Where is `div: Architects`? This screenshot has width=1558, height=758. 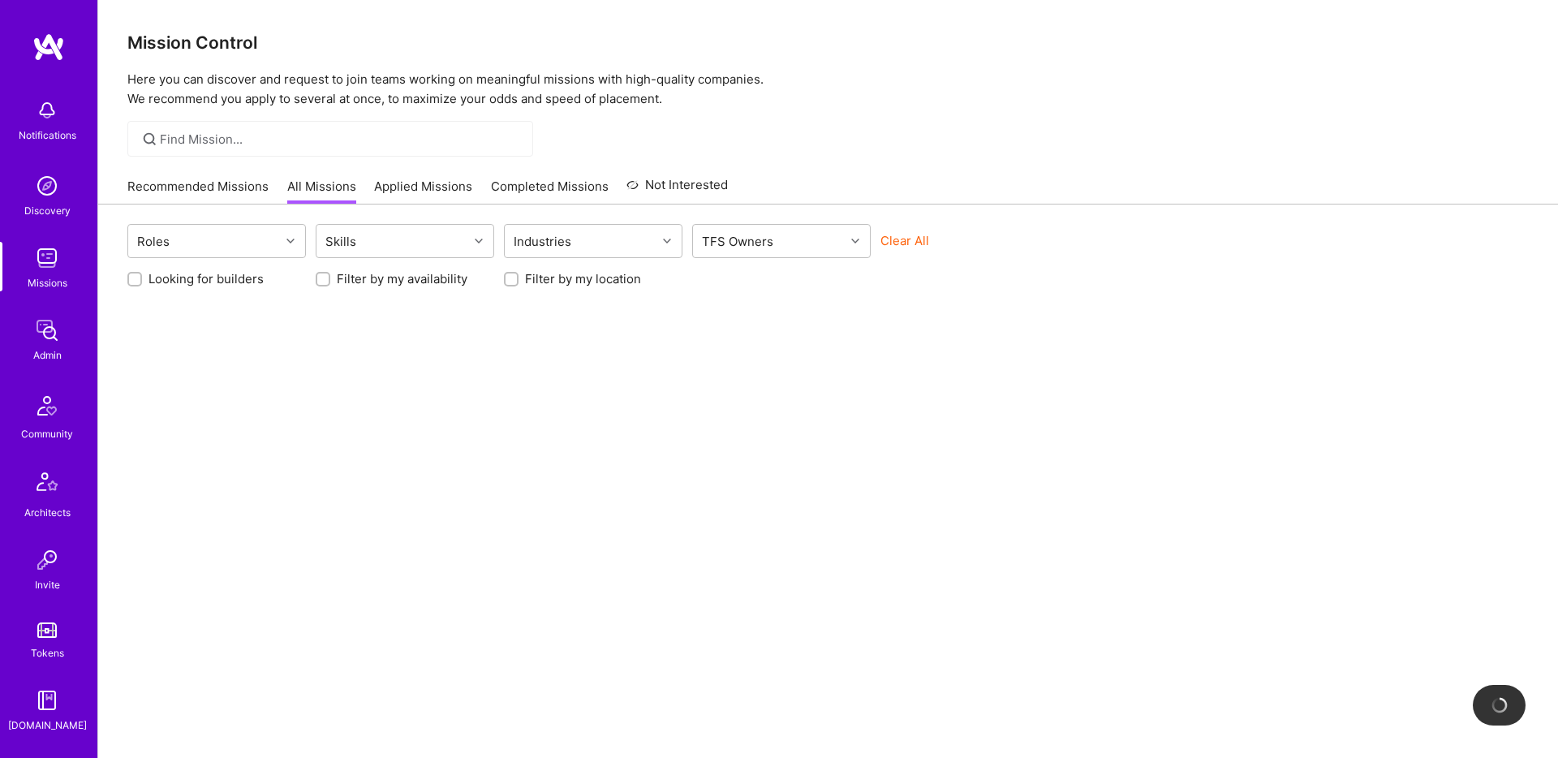
div: Architects is located at coordinates (47, 512).